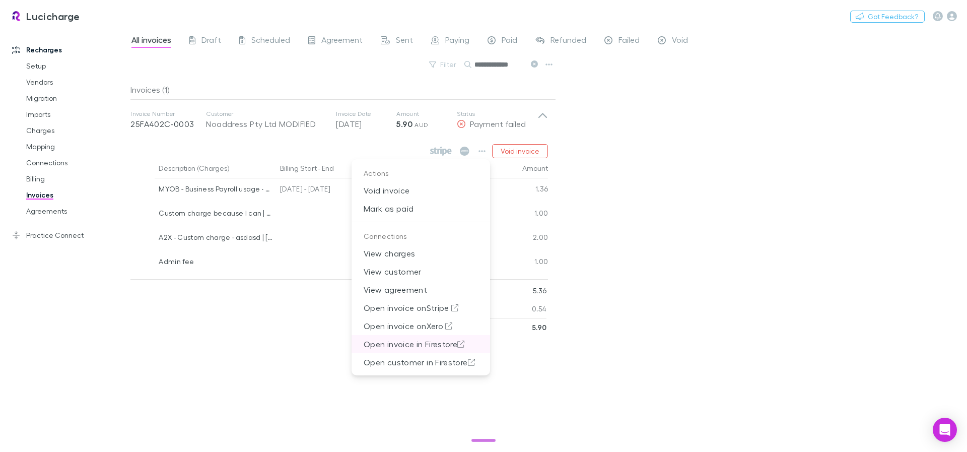 The width and height of the screenshot is (967, 452). I want to click on li: View customer, so click(421, 272).